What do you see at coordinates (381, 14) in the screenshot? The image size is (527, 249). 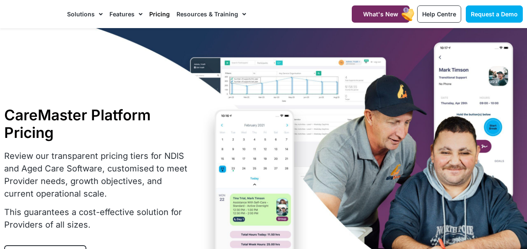 I see `span: What's New` at bounding box center [381, 14].